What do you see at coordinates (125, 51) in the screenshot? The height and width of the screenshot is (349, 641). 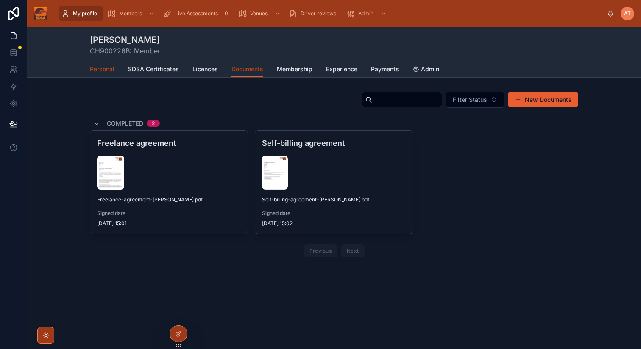 I see `span: CH900226B: Member` at bounding box center [125, 51].